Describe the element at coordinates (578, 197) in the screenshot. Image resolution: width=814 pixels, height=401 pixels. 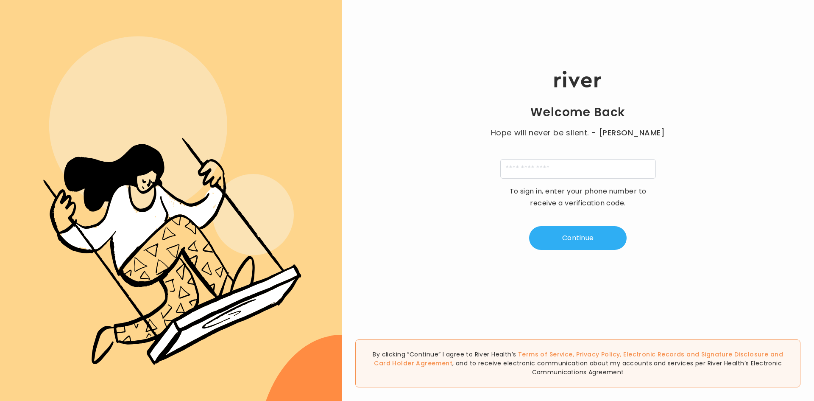
I see `p: To sign in, enter your phone number to receive a verification code.` at that location.